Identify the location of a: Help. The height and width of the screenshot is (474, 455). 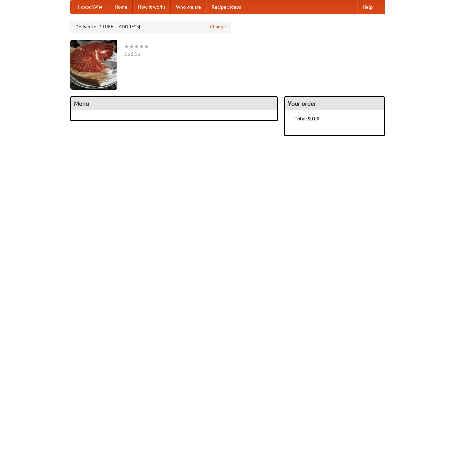
(368, 7).